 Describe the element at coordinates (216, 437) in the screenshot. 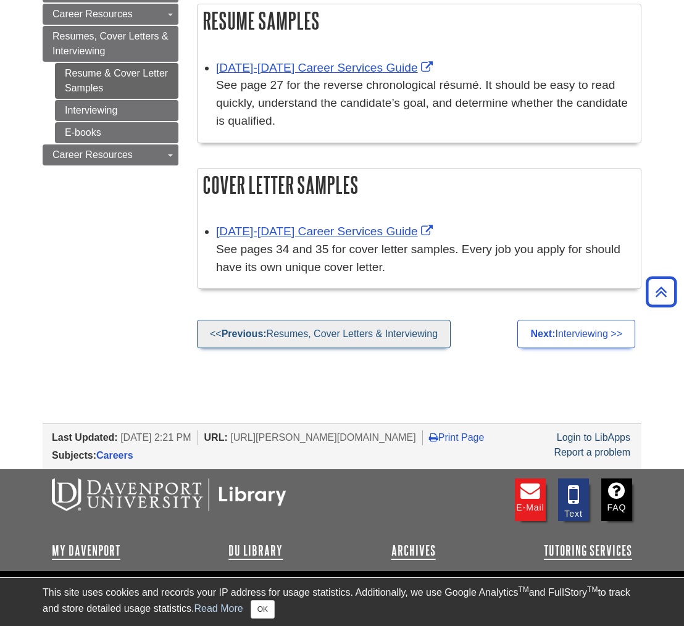

I see `span: URL:` at that location.